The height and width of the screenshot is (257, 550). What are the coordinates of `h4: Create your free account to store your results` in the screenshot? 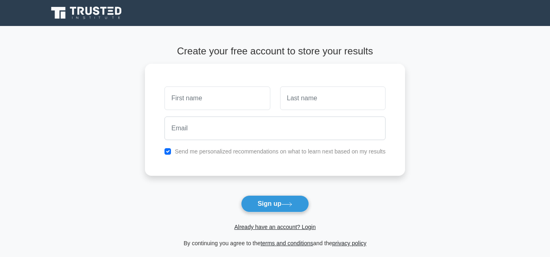 It's located at (275, 51).